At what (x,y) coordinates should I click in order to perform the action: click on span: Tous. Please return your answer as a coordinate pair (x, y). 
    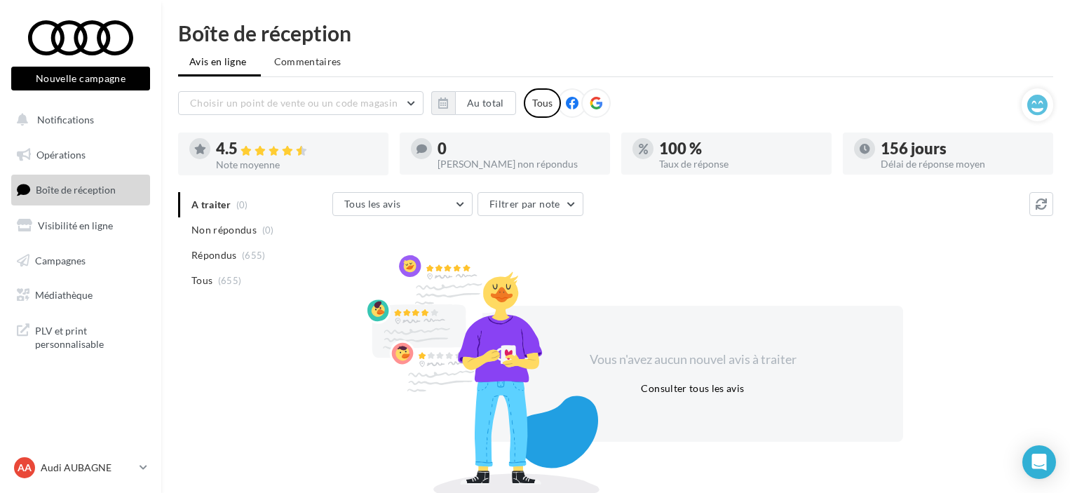
    Looking at the image, I should click on (202, 281).